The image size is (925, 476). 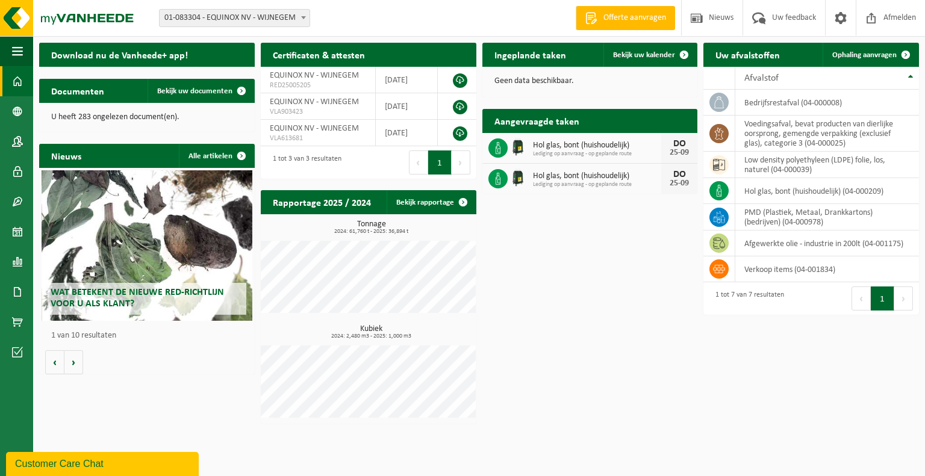 I want to click on h2: Ingeplande taken, so click(x=530, y=54).